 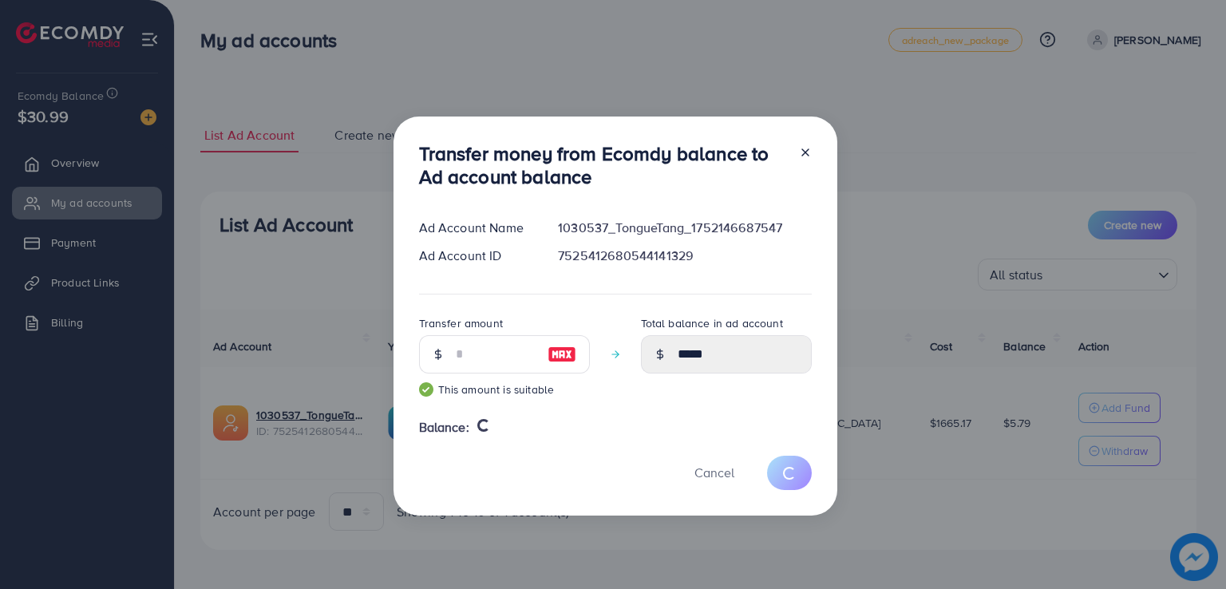 What do you see at coordinates (684, 255) in the screenshot?
I see `div: 7525412680544141329` at bounding box center [684, 255].